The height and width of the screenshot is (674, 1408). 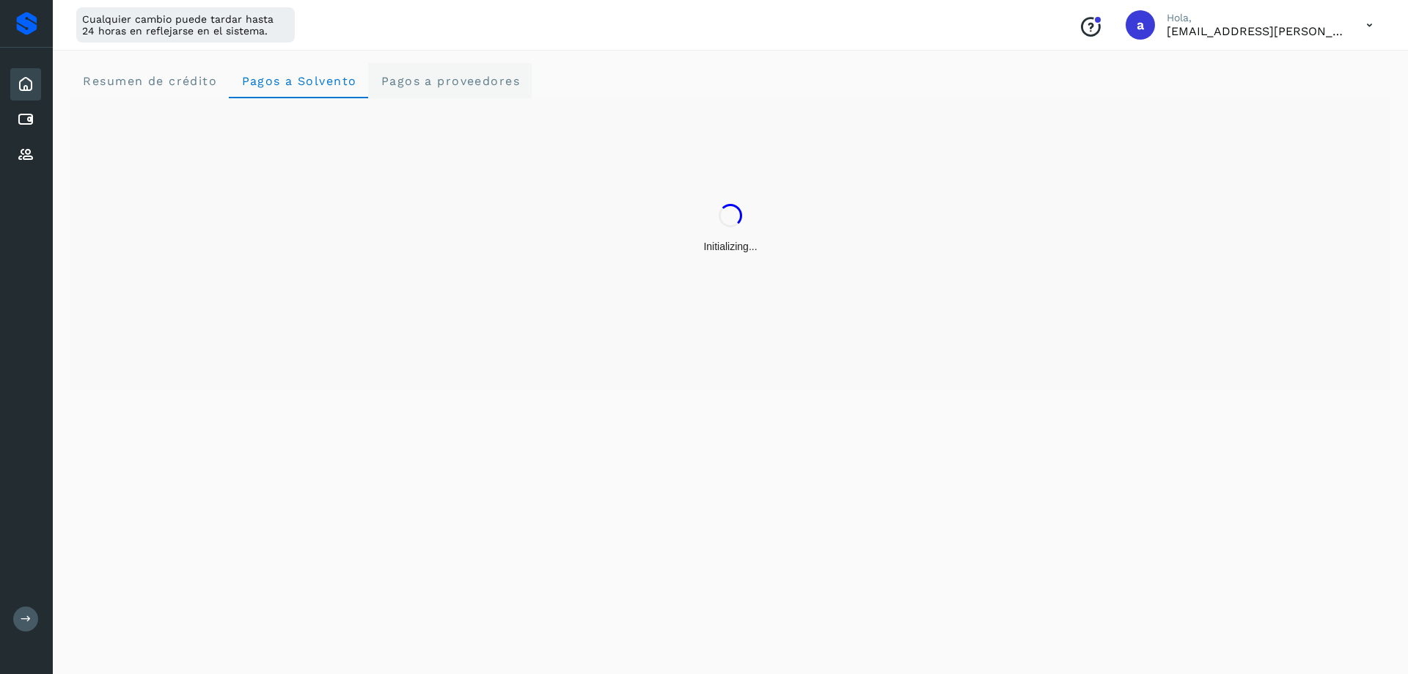 I want to click on span: Resumen de crédito, so click(x=150, y=81).